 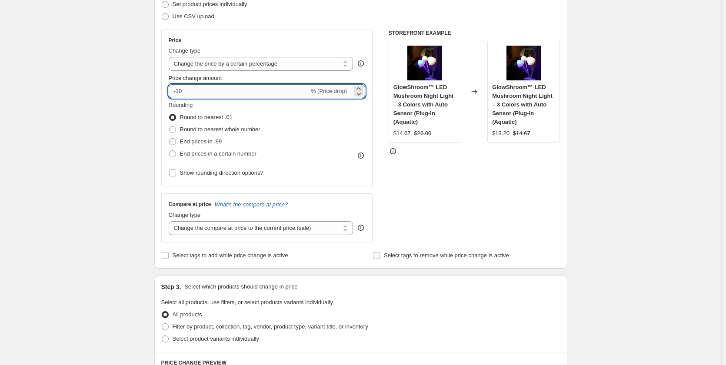 What do you see at coordinates (218, 153) in the screenshot?
I see `span: End prices in a certain number` at bounding box center [218, 153].